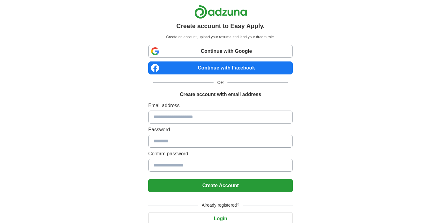 This screenshot has height=223, width=441. Describe the element at coordinates (220, 130) in the screenshot. I see `label: Password` at that location.